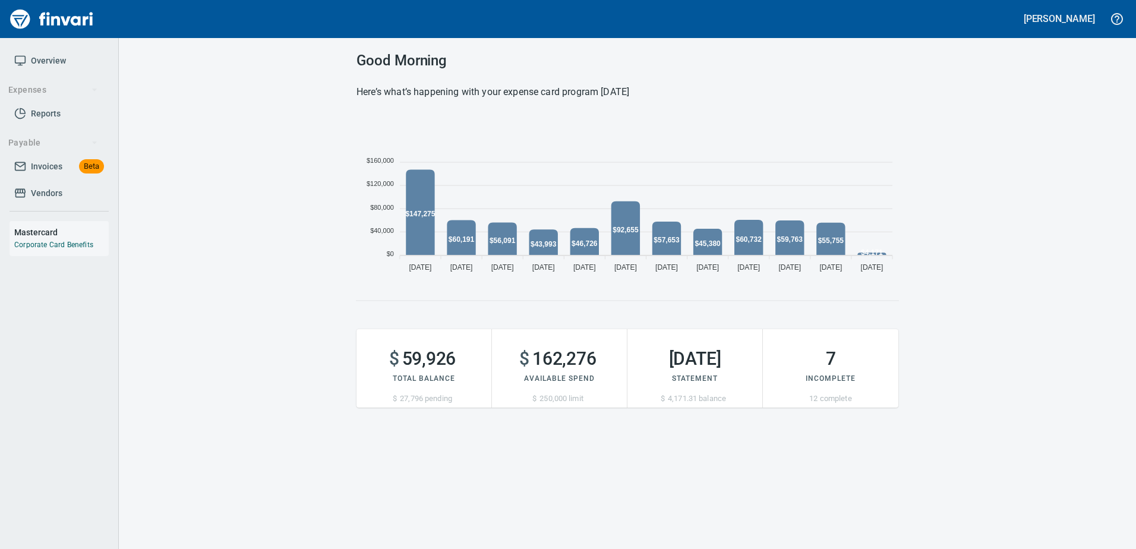 The width and height of the screenshot is (1136, 549). What do you see at coordinates (59, 193) in the screenshot?
I see `a: Vendors` at bounding box center [59, 193].